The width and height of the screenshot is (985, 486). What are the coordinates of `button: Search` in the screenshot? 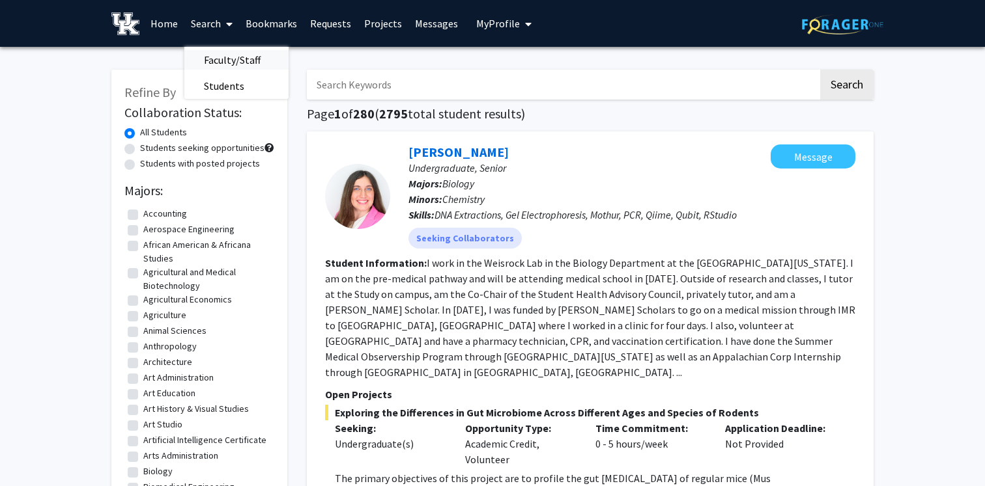 It's located at (847, 85).